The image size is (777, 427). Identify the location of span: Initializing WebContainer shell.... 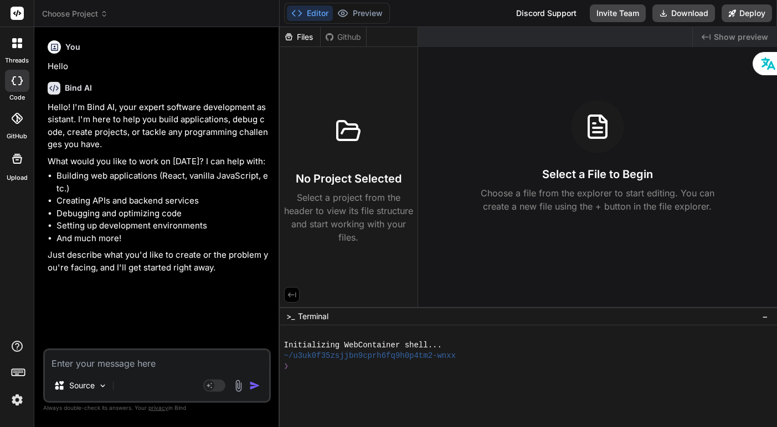
(363, 346).